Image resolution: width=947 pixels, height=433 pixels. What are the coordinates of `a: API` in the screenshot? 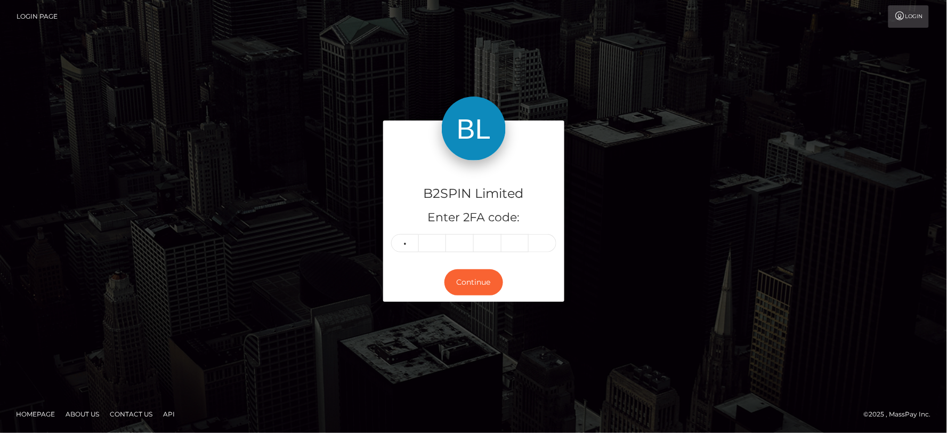 It's located at (169, 414).